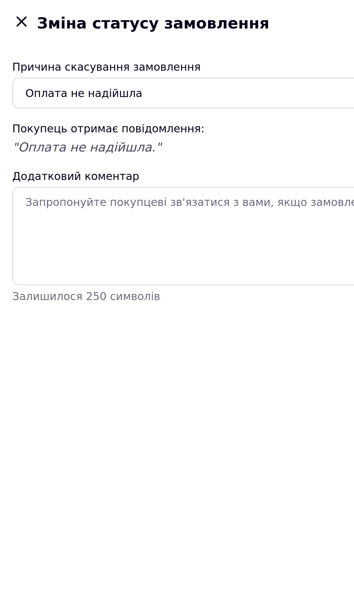  I want to click on span: Залишилося 250 символів, so click(40, 139).